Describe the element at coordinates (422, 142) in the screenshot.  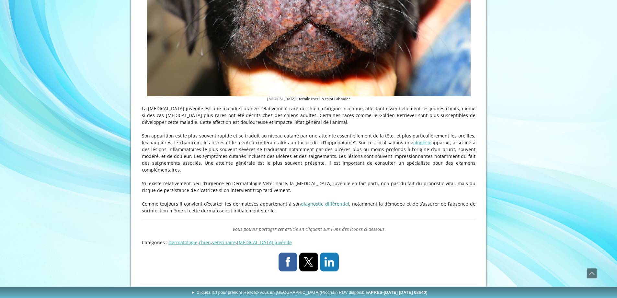
I see `a: alopécie` at that location.